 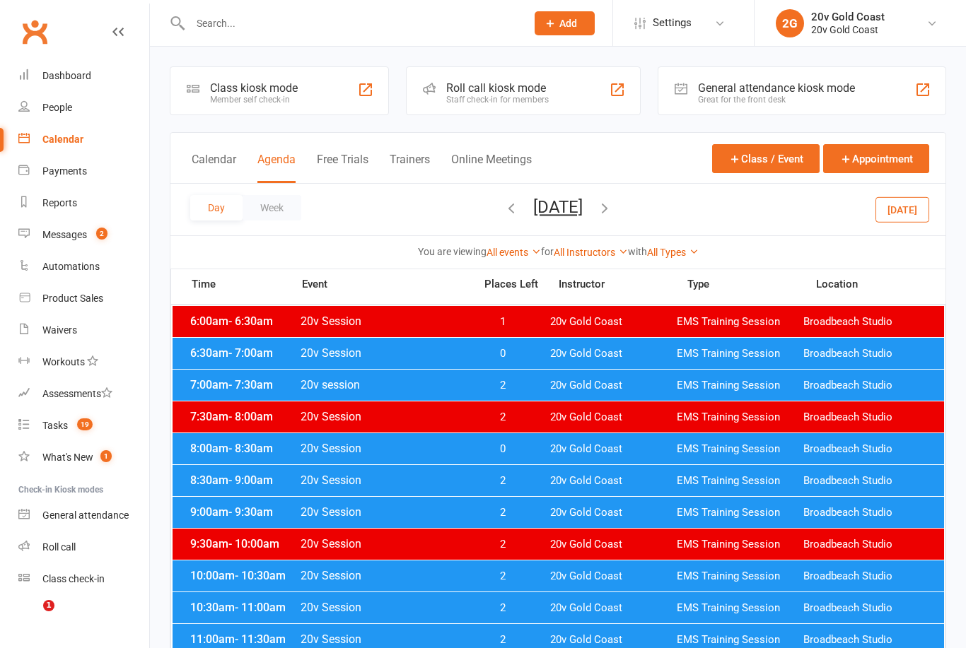 What do you see at coordinates (254, 100) in the screenshot?
I see `div: Member self check-in` at bounding box center [254, 100].